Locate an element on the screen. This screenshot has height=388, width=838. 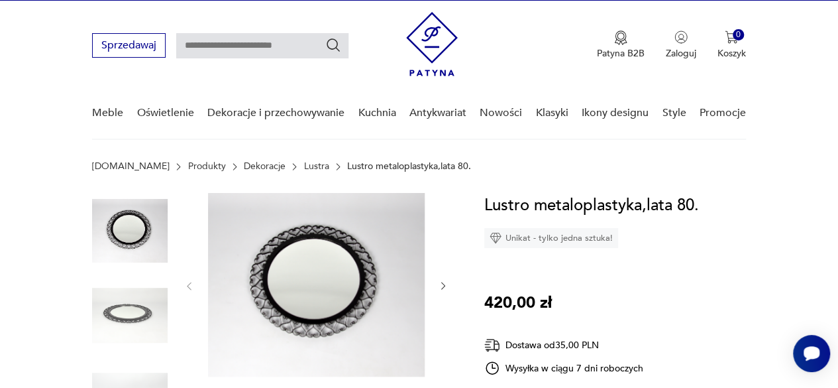
p: Patyna B2B is located at coordinates (621, 53).